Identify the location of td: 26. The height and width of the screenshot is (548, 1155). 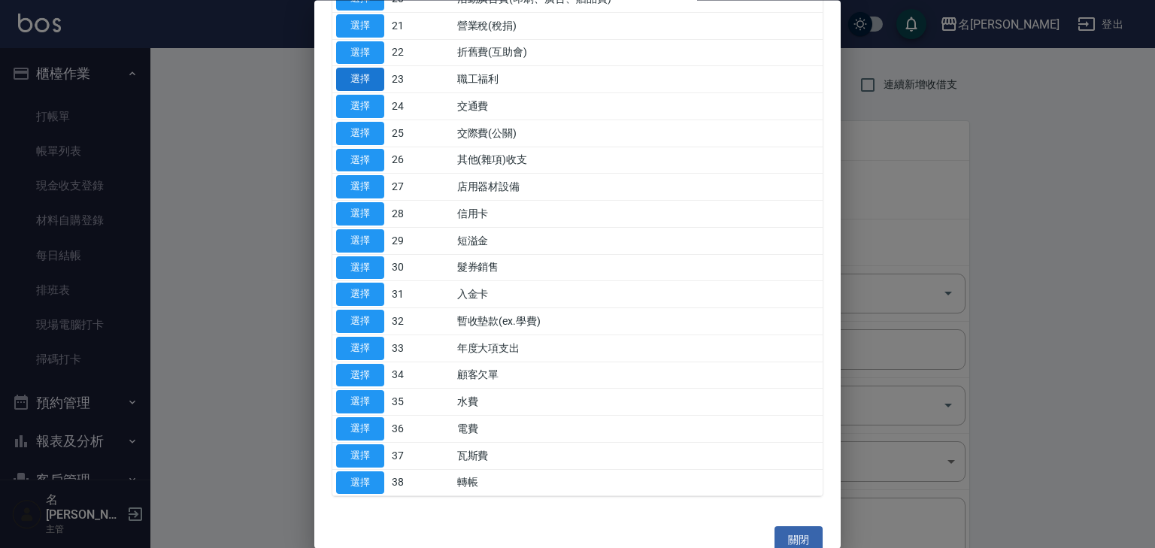
(421, 161).